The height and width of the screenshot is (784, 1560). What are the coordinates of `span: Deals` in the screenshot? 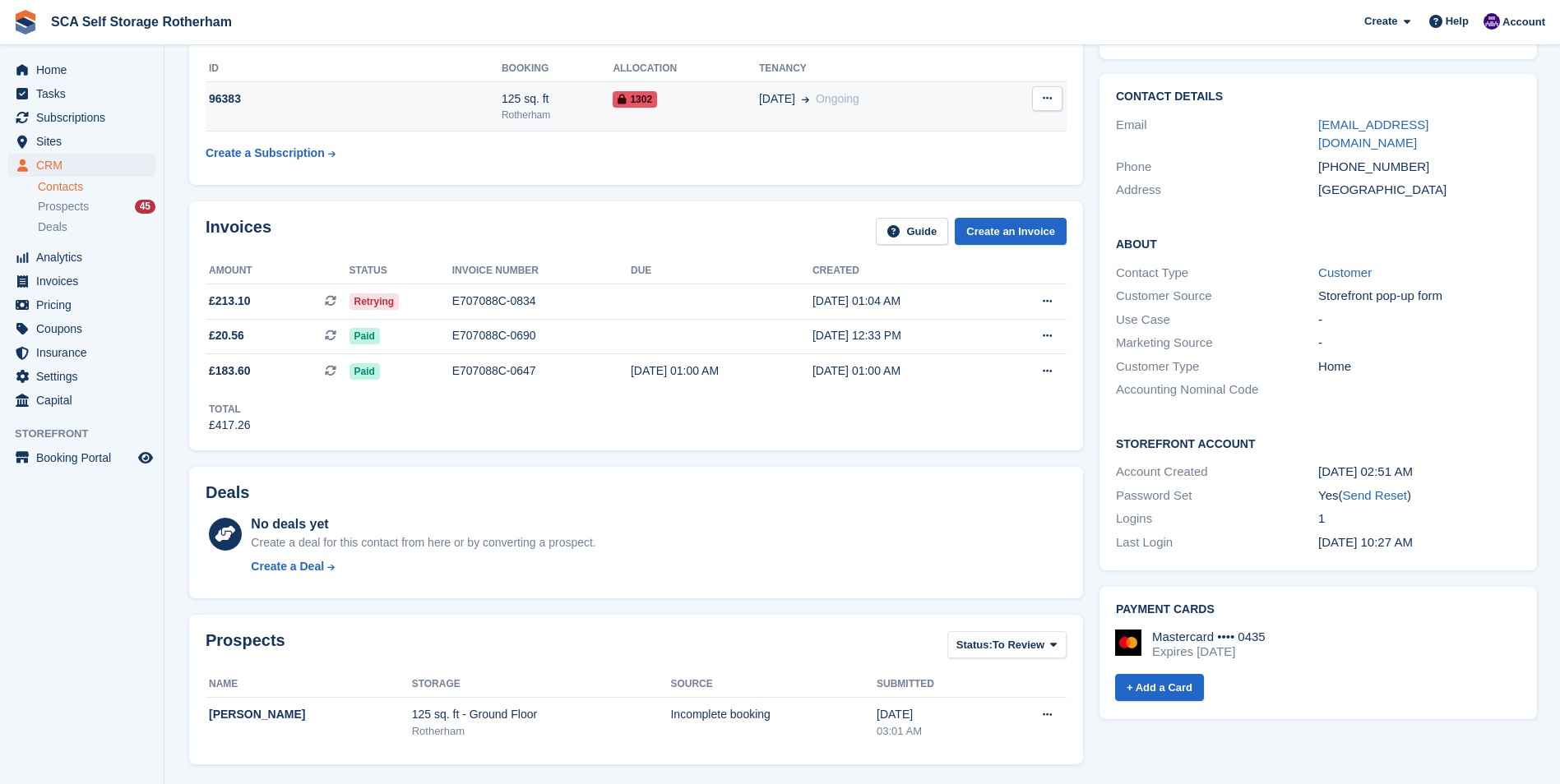 It's located at (53, 227).